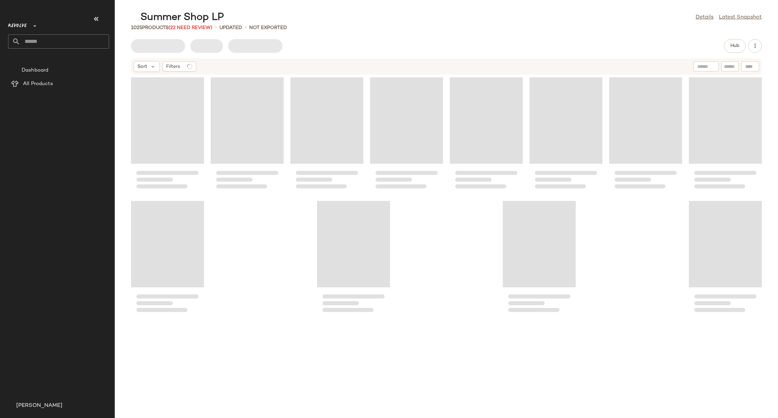 The image size is (778, 418). What do you see at coordinates (172, 28) in the screenshot?
I see `div: Products` at bounding box center [172, 28].